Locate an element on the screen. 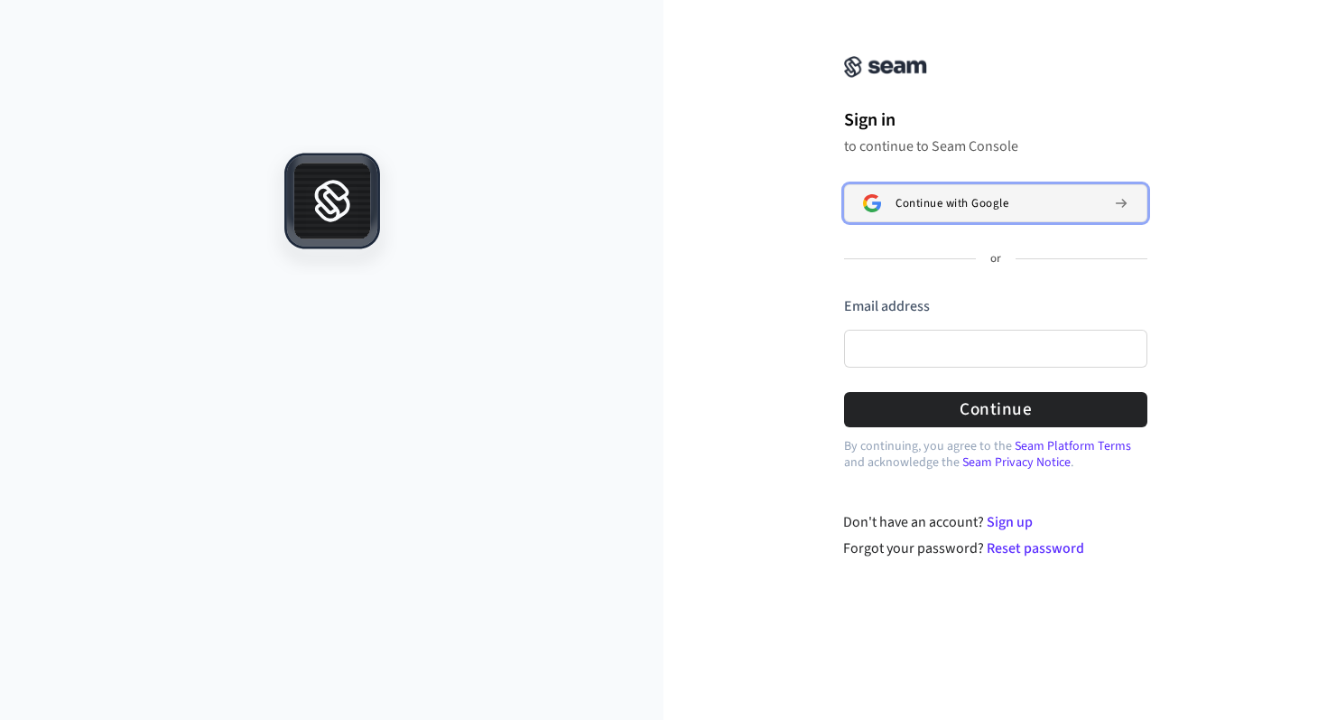 This screenshot has width=1327, height=720. p: to continue to Seam Console is located at coordinates (996, 146).